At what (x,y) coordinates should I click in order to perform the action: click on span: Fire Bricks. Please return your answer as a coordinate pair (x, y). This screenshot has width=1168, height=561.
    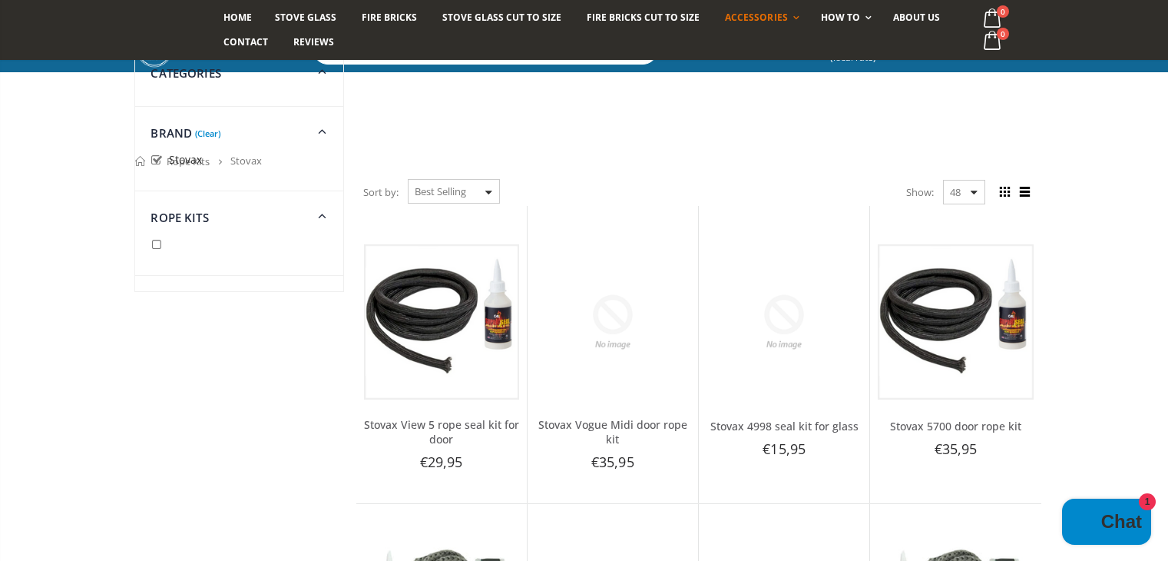
    Looking at the image, I should click on (389, 17).